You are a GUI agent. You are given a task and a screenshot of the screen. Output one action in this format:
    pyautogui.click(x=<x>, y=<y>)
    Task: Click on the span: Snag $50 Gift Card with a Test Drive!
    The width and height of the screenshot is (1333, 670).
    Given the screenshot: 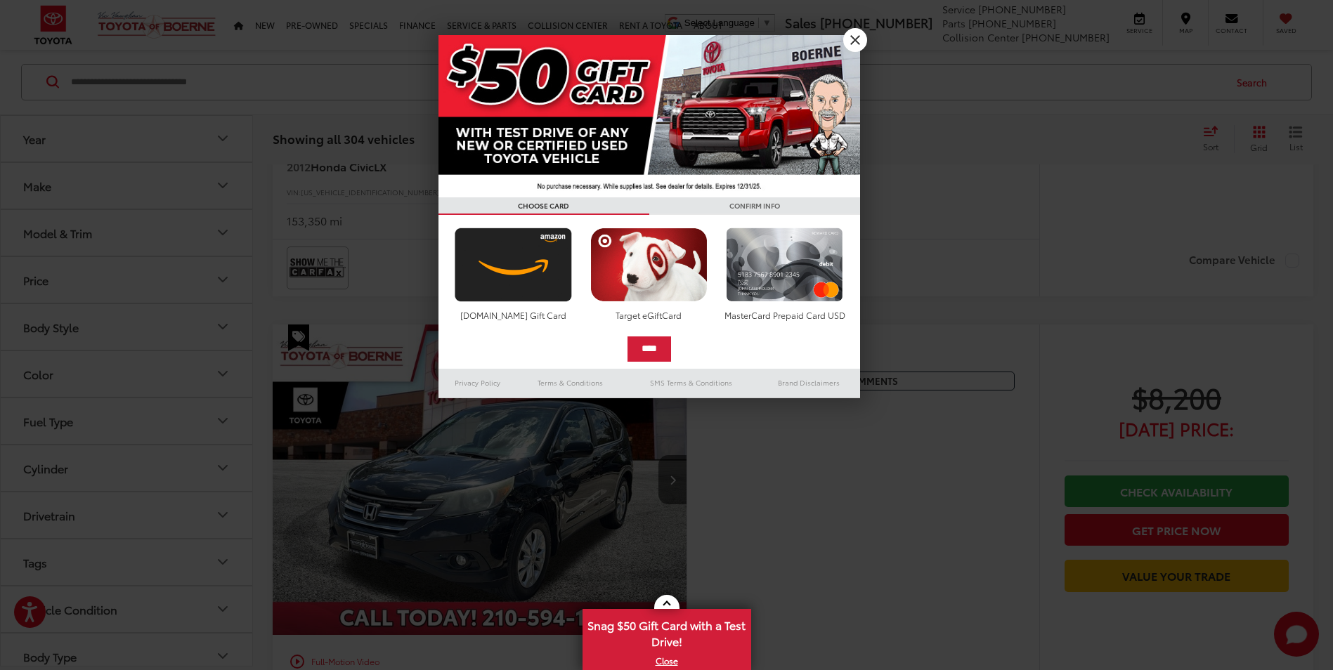 What is the action you would take?
    pyautogui.click(x=667, y=632)
    